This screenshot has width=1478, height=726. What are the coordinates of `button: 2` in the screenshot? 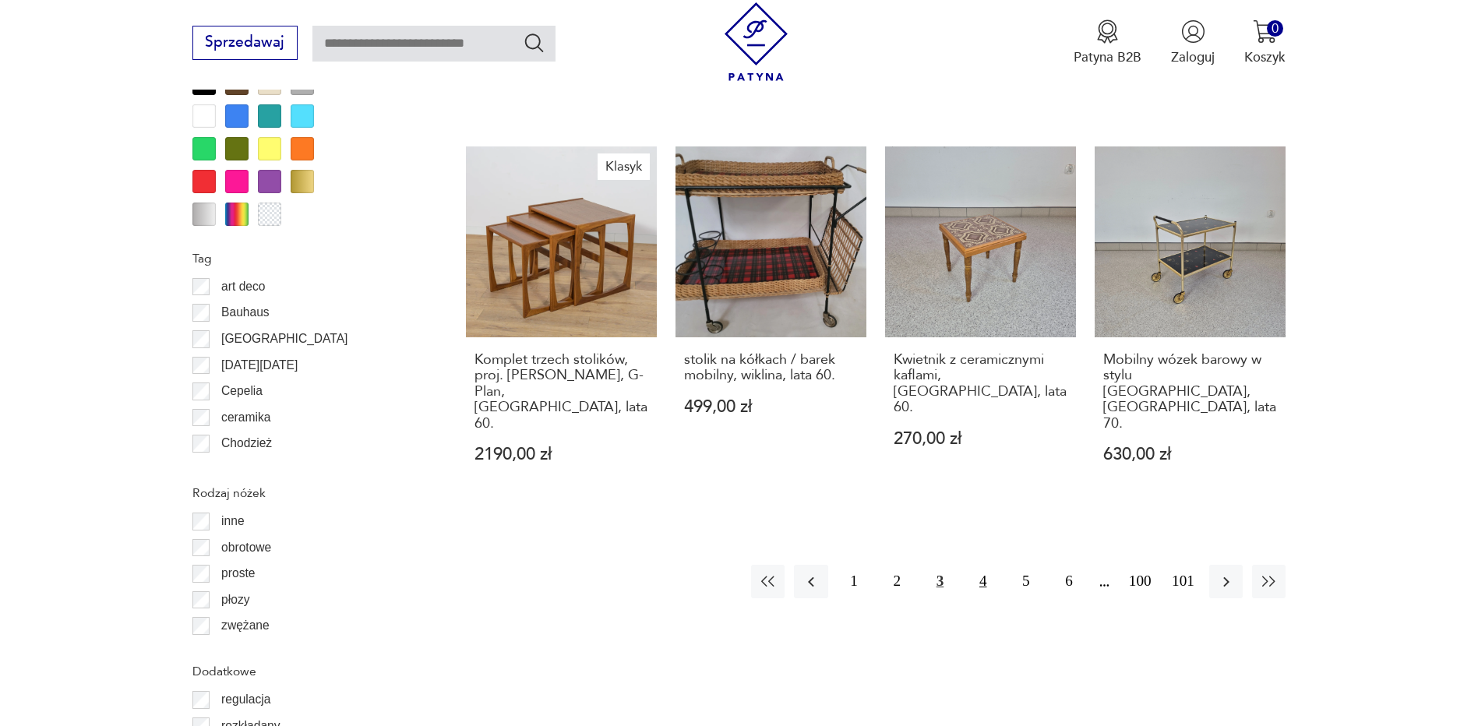 It's located at (897, 581).